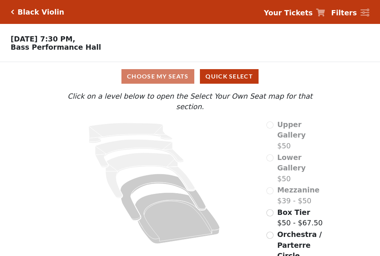 The height and width of the screenshot is (256, 380). Describe the element at coordinates (300, 217) in the screenshot. I see `label: $50 - $67.50` at that location.